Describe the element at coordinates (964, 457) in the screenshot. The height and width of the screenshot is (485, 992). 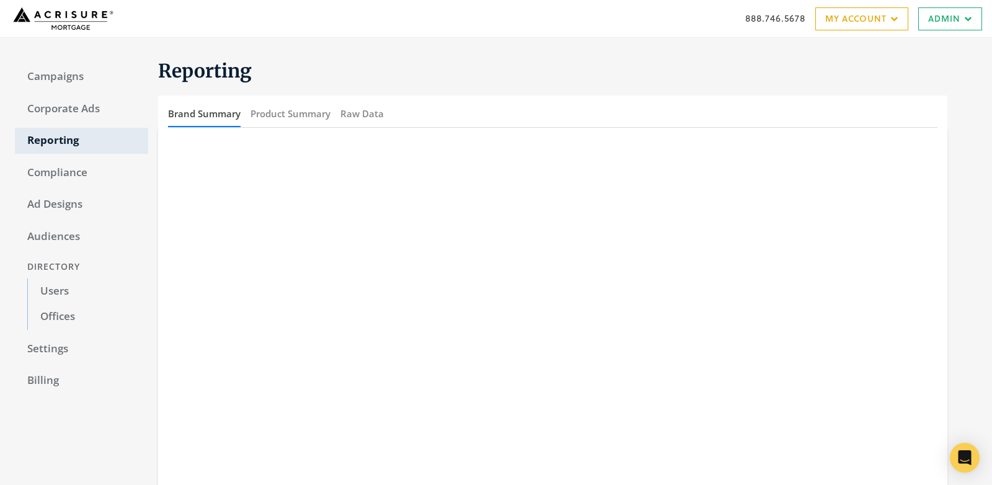
I see `div: Open Intercom Messenger` at that location.